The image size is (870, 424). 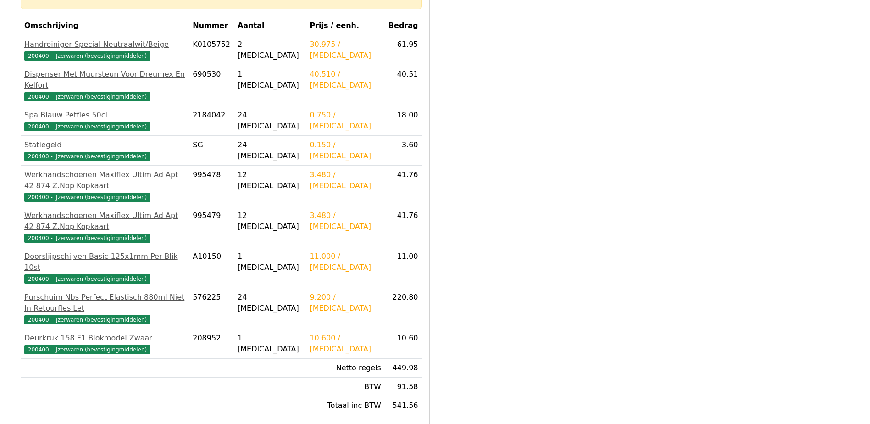 I want to click on div: Doorslijpschijven Basic 125x1mm Per Blik 10st, so click(x=105, y=262).